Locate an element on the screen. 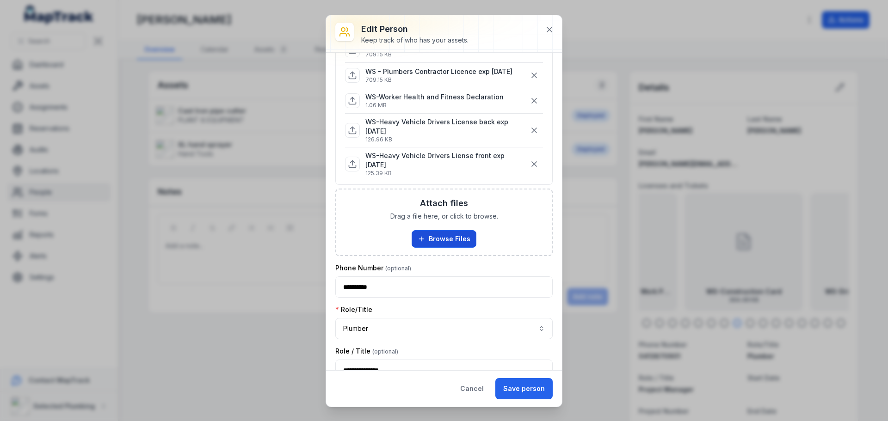  div: Keep track of who has your assets. is located at coordinates (415, 40).